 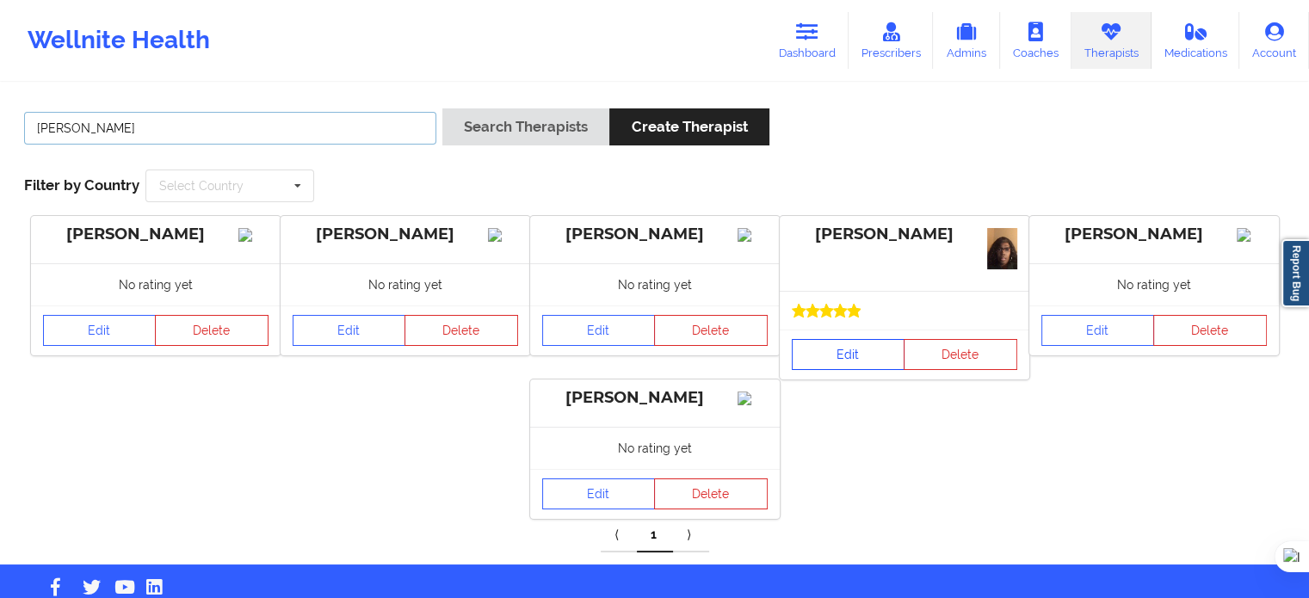 I want to click on a: Medications, so click(x=1196, y=40).